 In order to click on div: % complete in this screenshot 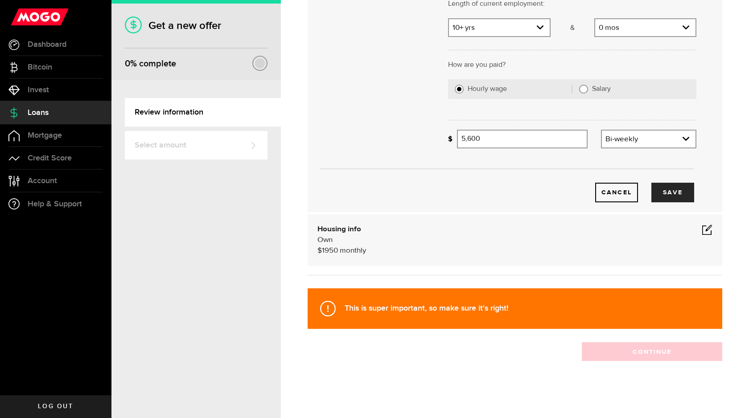, I will do `click(150, 64)`.